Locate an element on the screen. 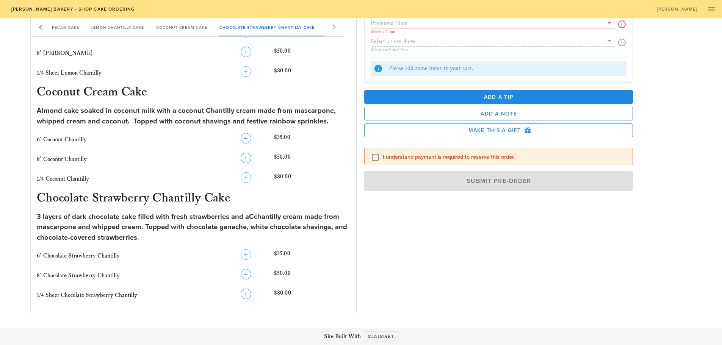 The height and width of the screenshot is (345, 722). button: Add a Tip is located at coordinates (499, 97).